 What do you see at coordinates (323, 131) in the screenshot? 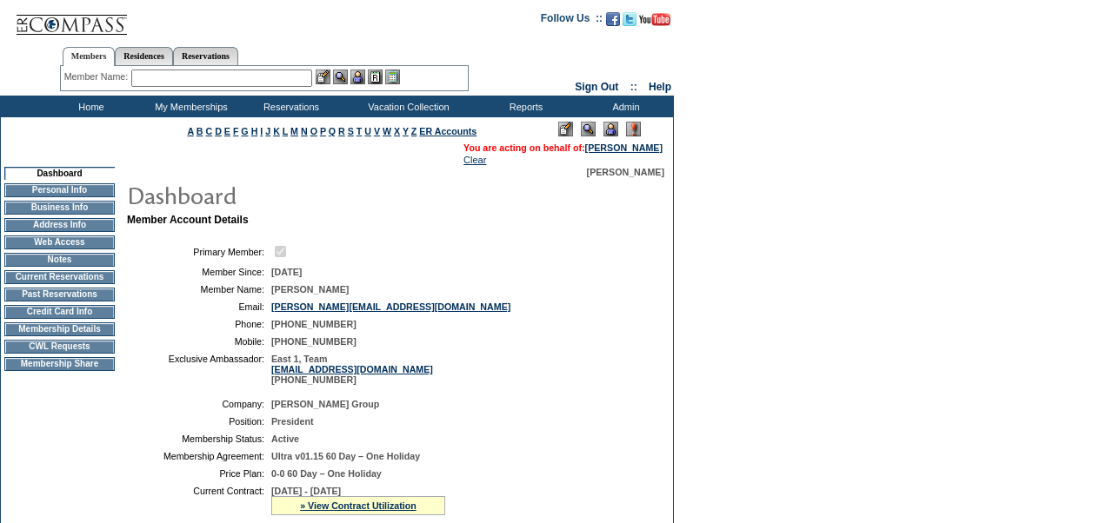
I see `a: P` at bounding box center [323, 131].